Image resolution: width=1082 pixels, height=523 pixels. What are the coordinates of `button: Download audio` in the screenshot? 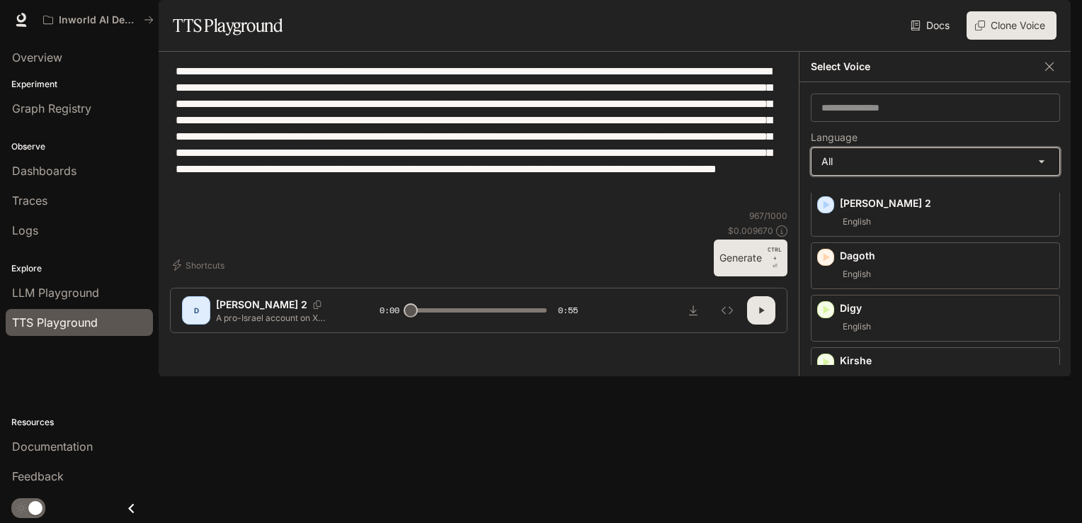 It's located at (693, 310).